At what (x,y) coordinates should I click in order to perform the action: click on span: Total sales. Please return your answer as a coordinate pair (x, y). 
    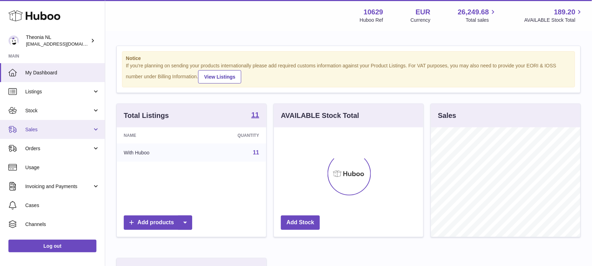
    Looking at the image, I should click on (481, 20).